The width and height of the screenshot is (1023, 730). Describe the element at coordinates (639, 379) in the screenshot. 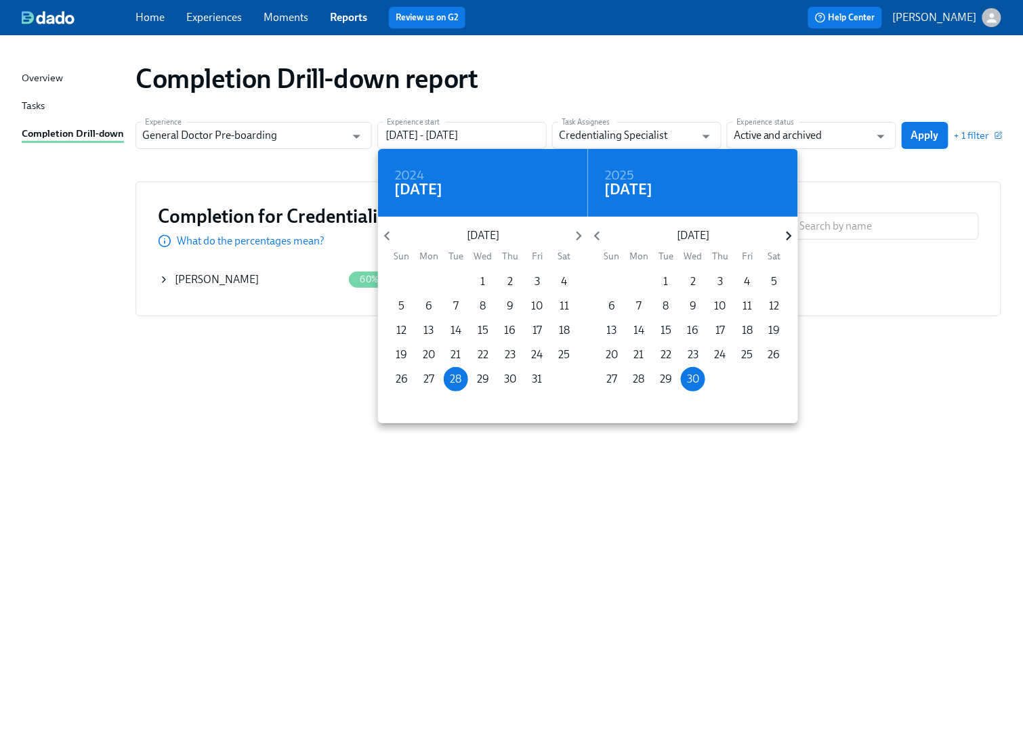

I see `p: 28` at that location.